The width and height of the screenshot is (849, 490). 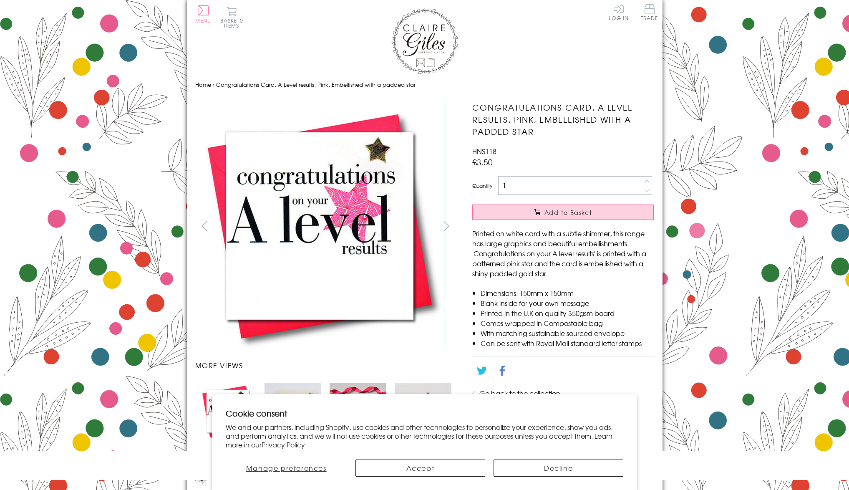 What do you see at coordinates (423, 411) in the screenshot?
I see `li: Carousel Page 4` at bounding box center [423, 411].